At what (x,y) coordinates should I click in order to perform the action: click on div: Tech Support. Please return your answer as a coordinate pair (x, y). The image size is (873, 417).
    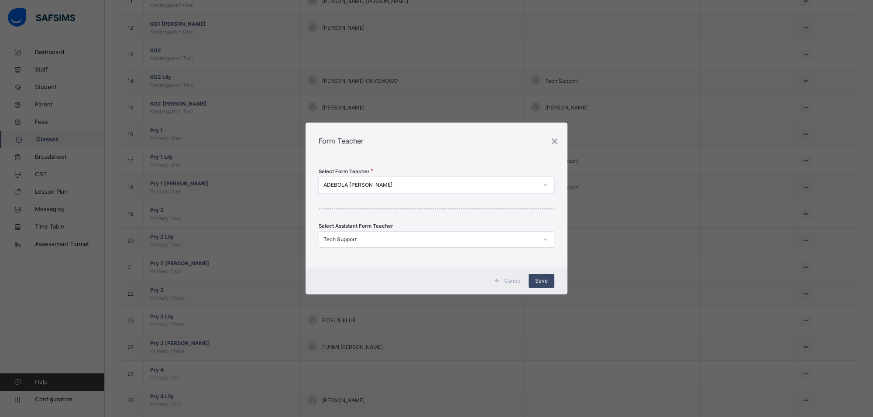
    Looking at the image, I should click on (431, 240).